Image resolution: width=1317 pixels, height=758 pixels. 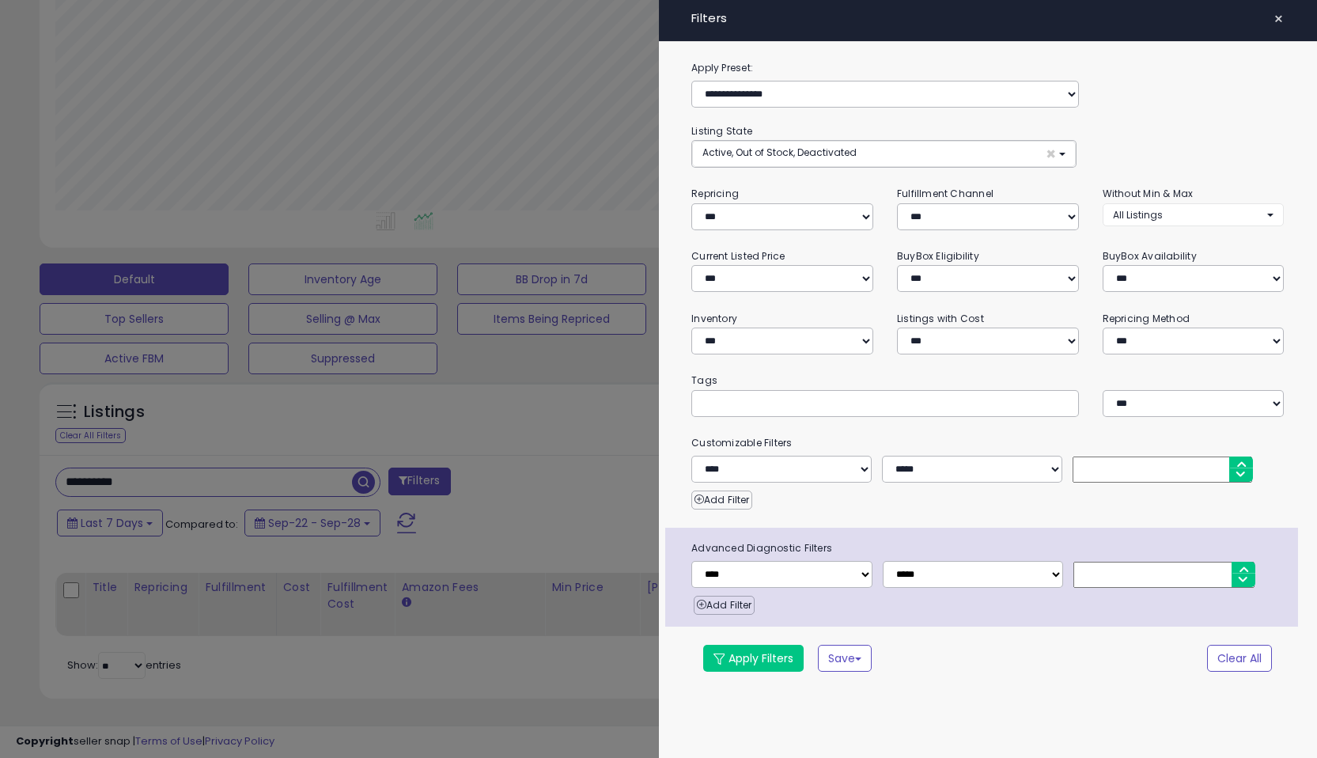 I want to click on small: Current Listed Price, so click(x=738, y=255).